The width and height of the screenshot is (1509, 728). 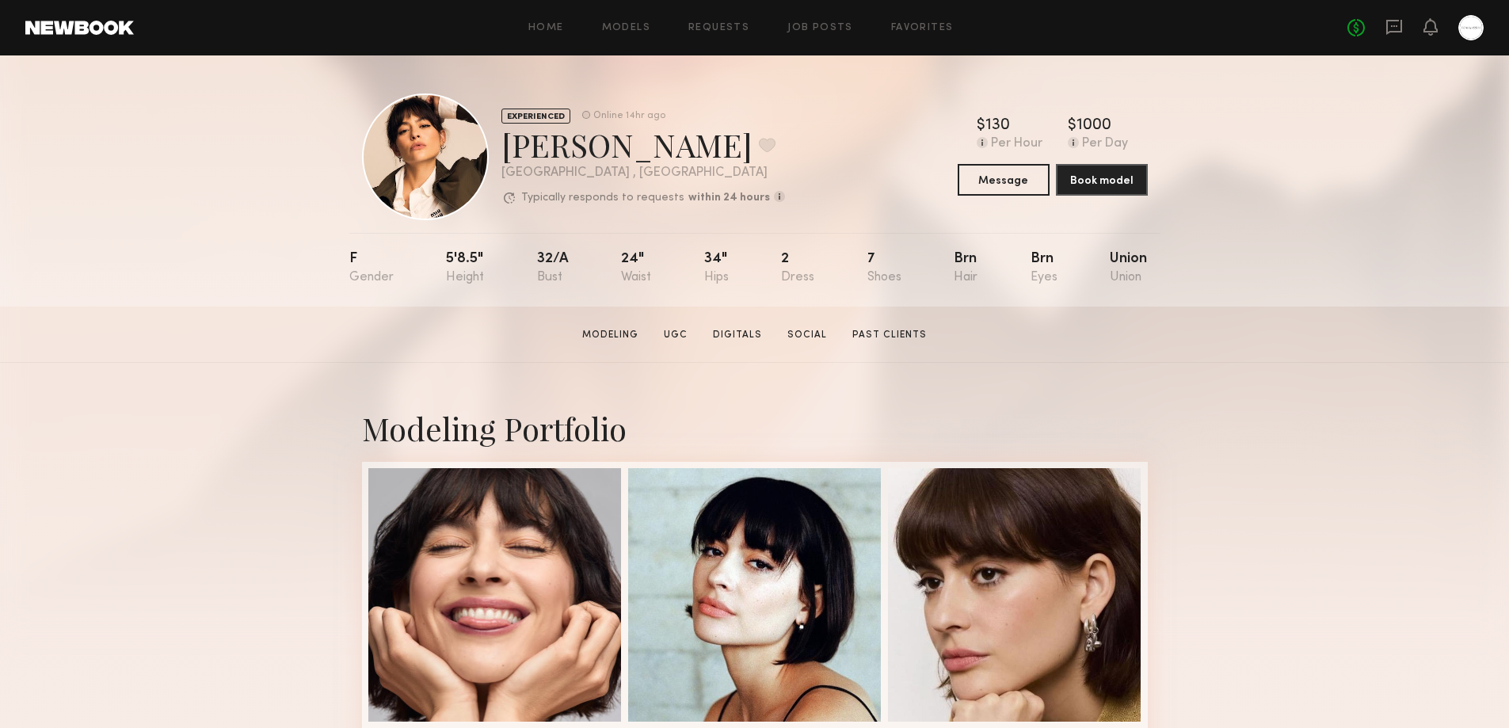 I want to click on div: EXPERIENCED, so click(x=536, y=116).